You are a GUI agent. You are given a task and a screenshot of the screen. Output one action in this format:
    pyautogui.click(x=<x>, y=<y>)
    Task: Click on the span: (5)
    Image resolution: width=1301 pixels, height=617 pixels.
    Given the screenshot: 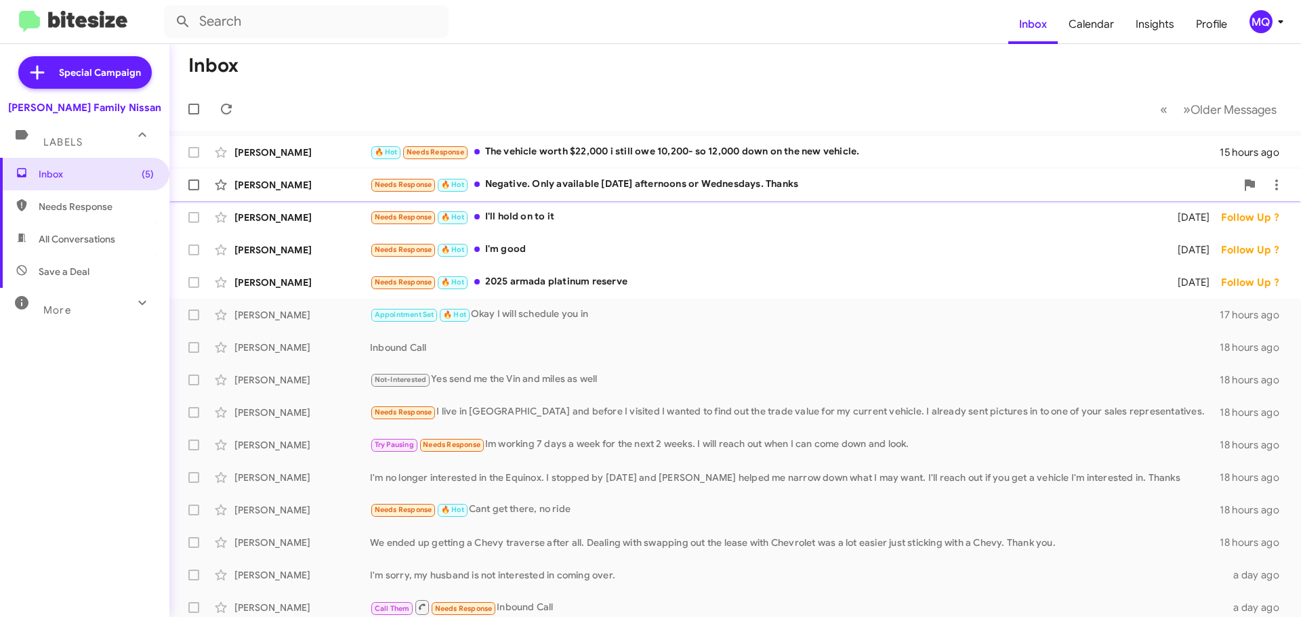 What is the action you would take?
    pyautogui.click(x=148, y=174)
    